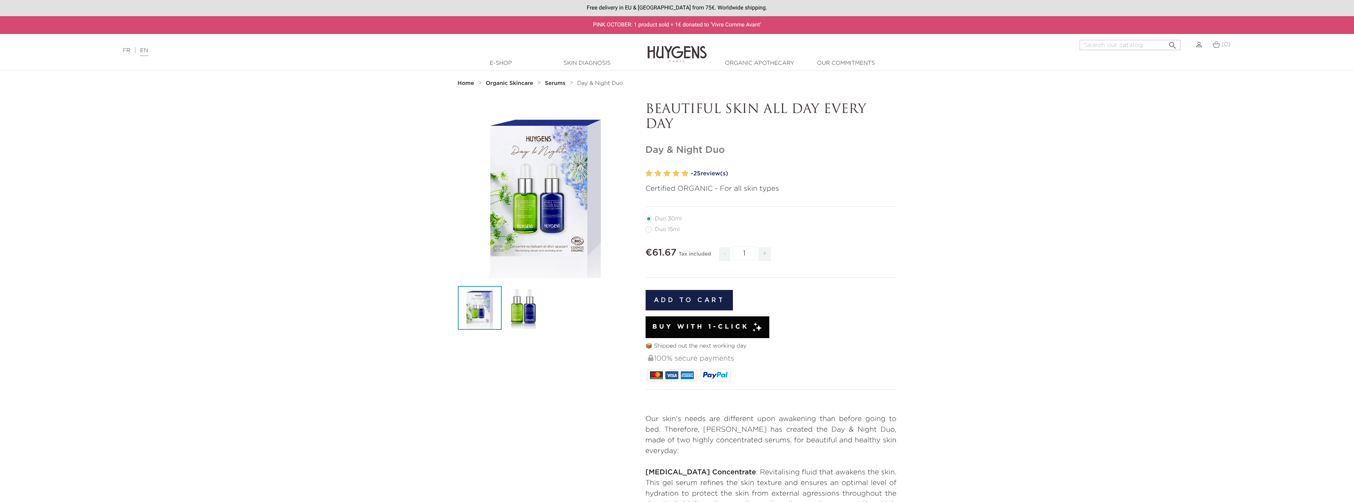 The height and width of the screenshot is (502, 1354). What do you see at coordinates (555, 83) in the screenshot?
I see `strong: Serums` at bounding box center [555, 83].